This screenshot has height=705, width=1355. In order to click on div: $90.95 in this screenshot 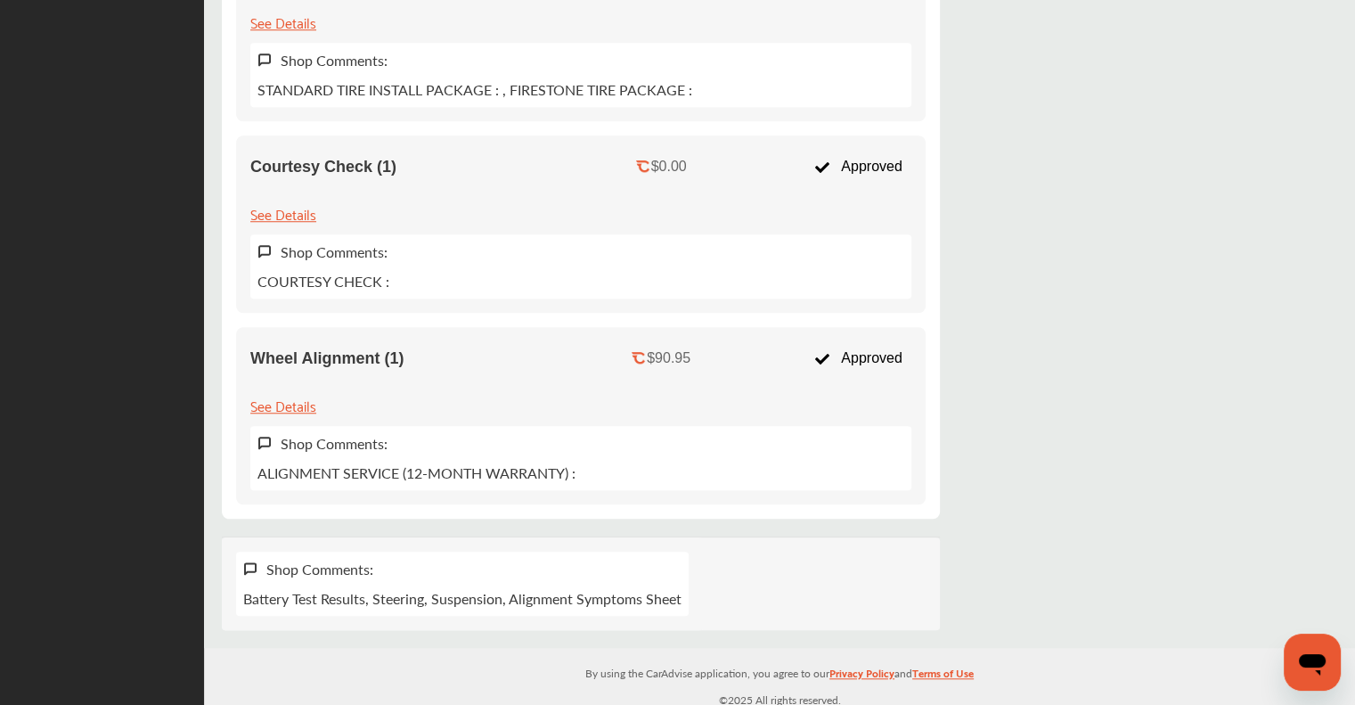, I will do `click(668, 358)`.